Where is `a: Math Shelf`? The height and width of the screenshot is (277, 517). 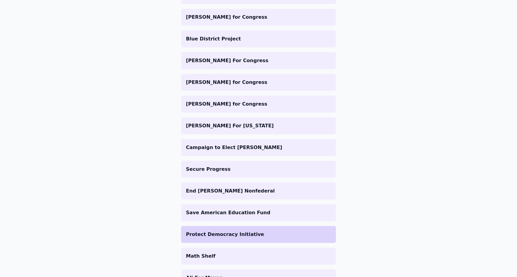 a: Math Shelf is located at coordinates (258, 257).